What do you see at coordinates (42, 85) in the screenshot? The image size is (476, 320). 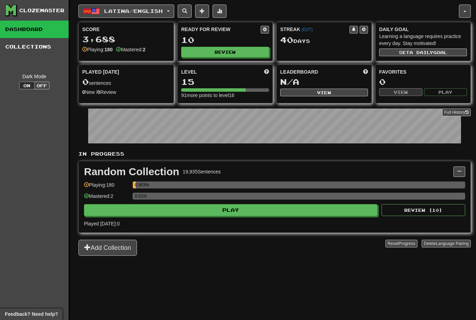 I see `button: Off` at bounding box center [42, 85].